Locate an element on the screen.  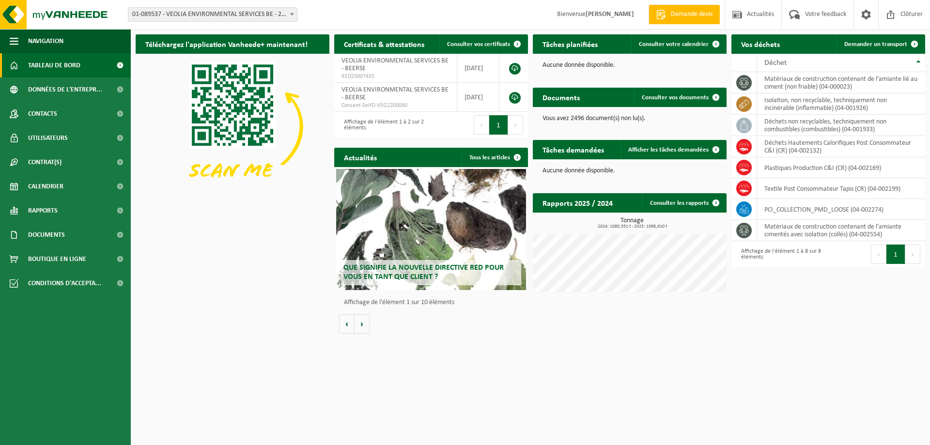
img: Download de VHEPlus App is located at coordinates (233, 126).